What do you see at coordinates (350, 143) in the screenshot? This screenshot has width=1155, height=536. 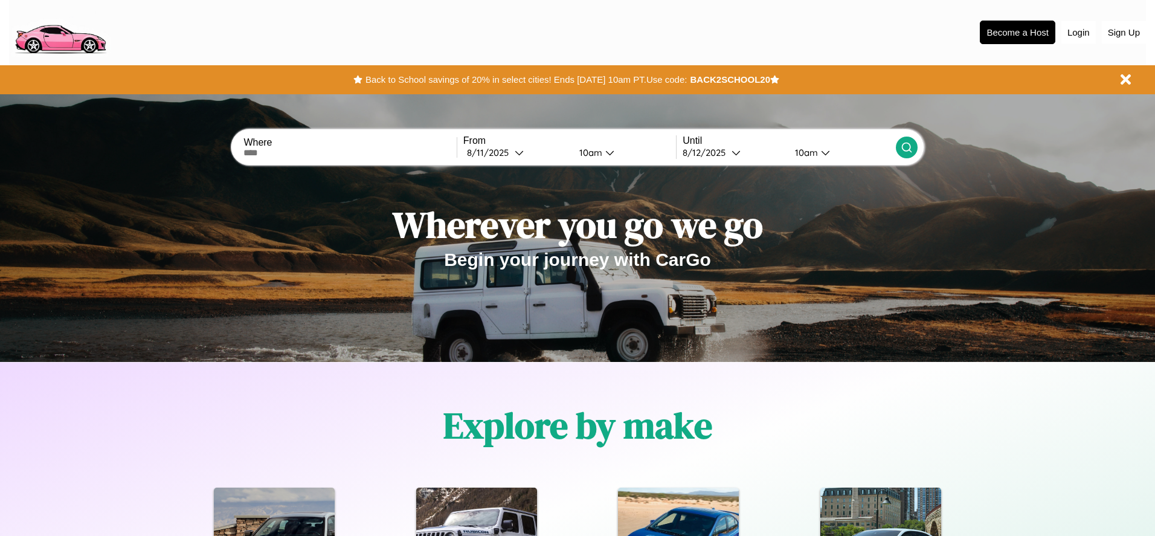 I see `label: Where` at bounding box center [350, 143].